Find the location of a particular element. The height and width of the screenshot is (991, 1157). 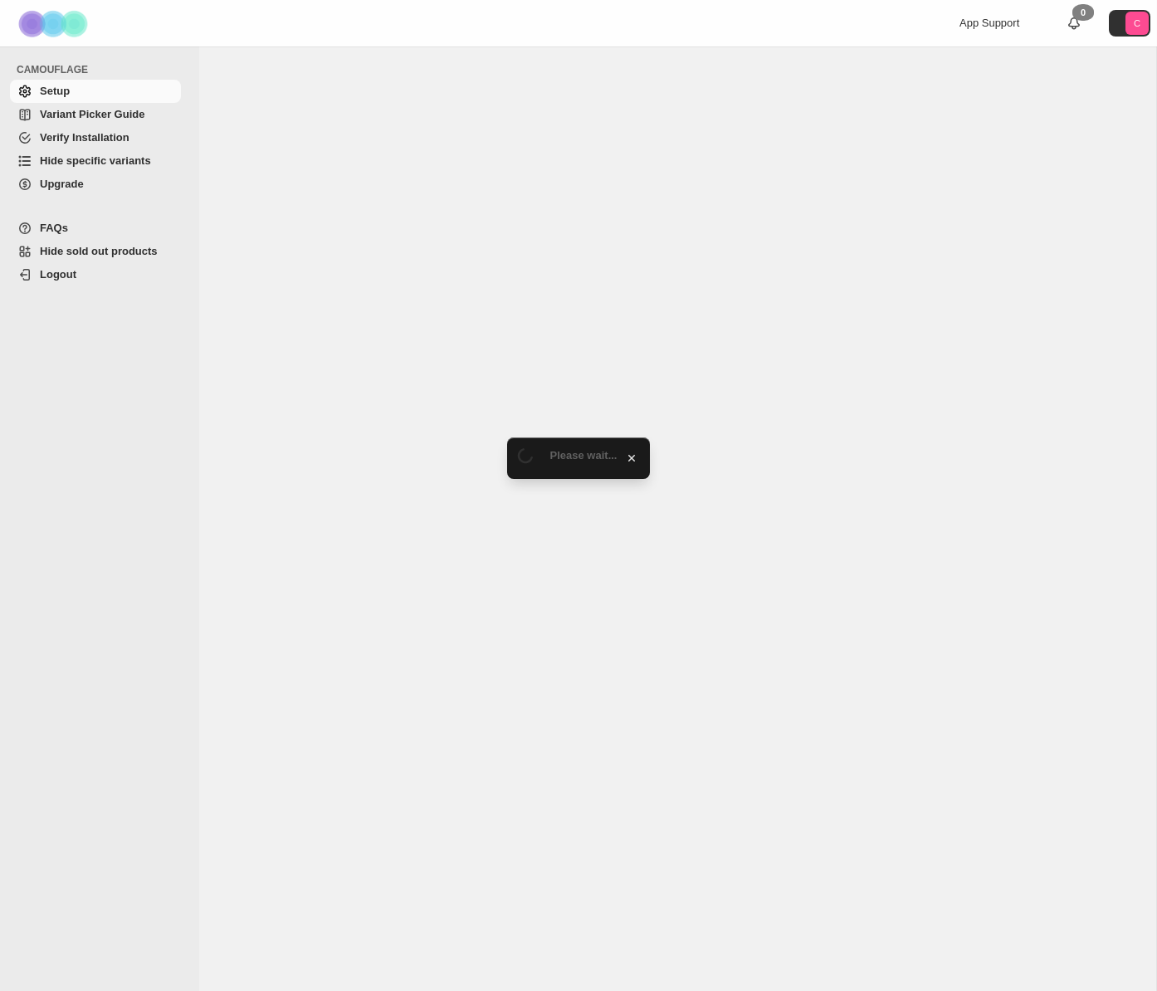

span: CAMOUFLAGE is located at coordinates (102, 70).